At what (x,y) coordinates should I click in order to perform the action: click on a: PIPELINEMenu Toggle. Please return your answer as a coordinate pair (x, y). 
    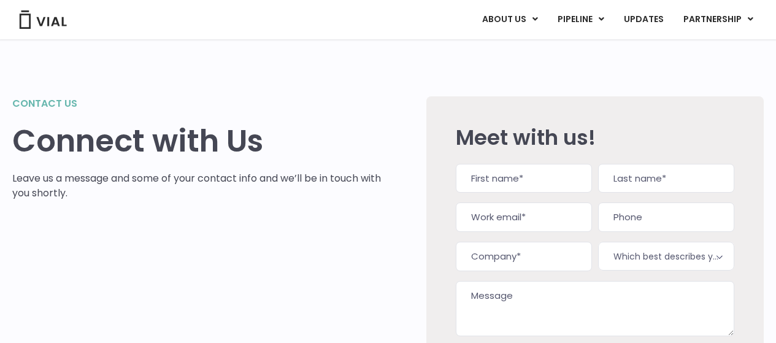
    Looking at the image, I should click on (581, 20).